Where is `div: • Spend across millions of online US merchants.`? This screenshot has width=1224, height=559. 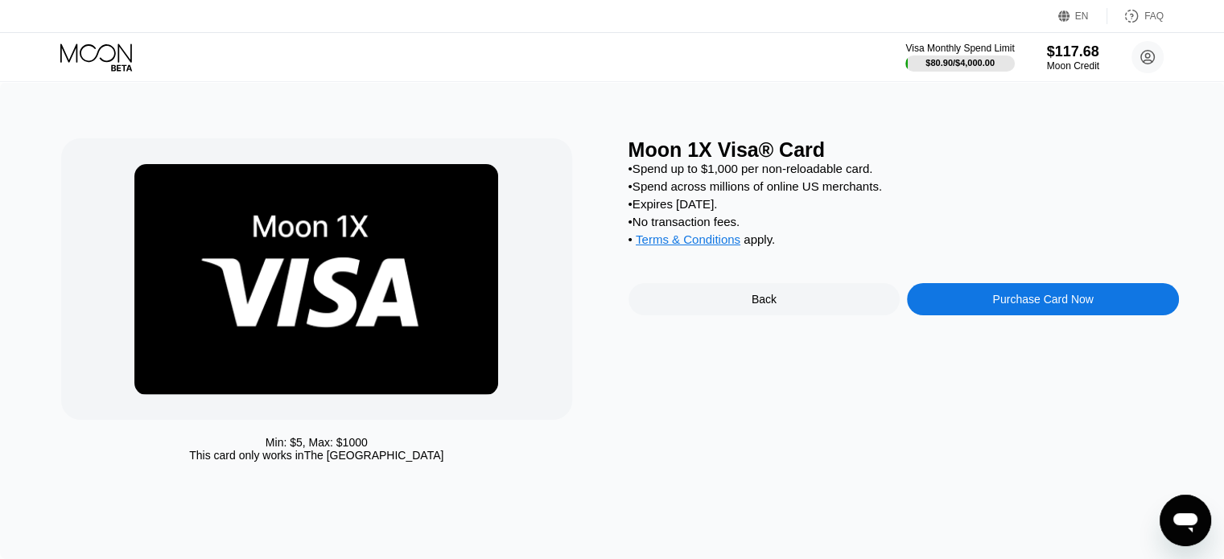 div: • Spend across millions of online US merchants. is located at coordinates (904, 186).